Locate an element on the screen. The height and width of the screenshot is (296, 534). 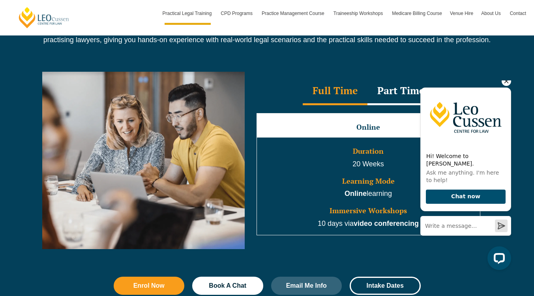
button: Chat now is located at coordinates (52, 116).